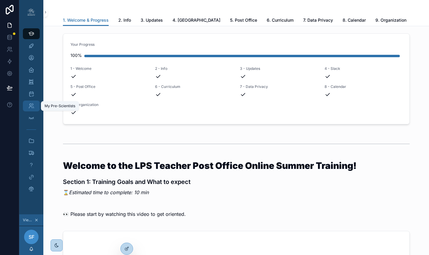  I want to click on a: 5. Post Office, so click(244, 21).